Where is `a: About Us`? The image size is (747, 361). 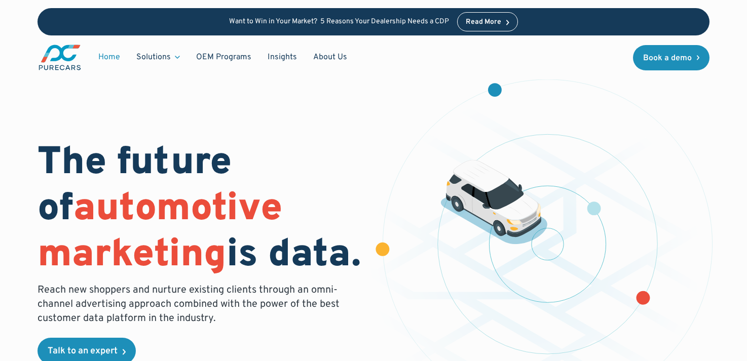 a: About Us is located at coordinates (330, 57).